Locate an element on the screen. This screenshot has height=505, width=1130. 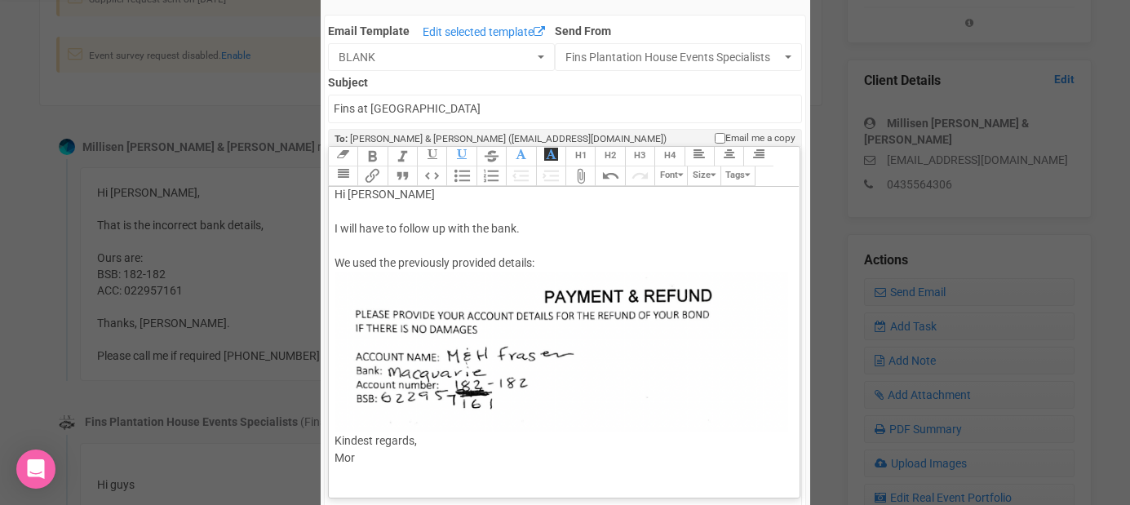
button: Heading 3 is located at coordinates (640, 157).